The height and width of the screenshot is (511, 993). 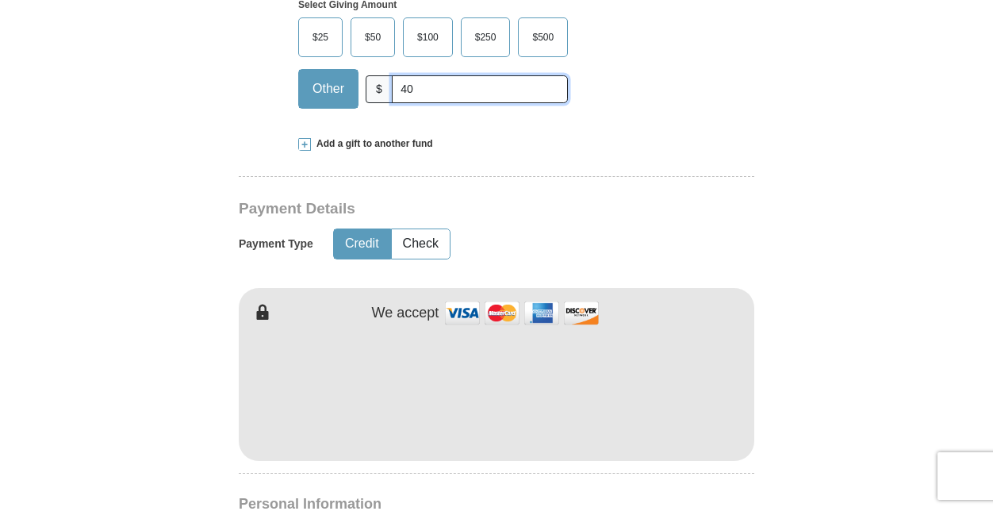 What do you see at coordinates (522, 312) in the screenshot?
I see `img: credit cards accepted` at bounding box center [522, 312].